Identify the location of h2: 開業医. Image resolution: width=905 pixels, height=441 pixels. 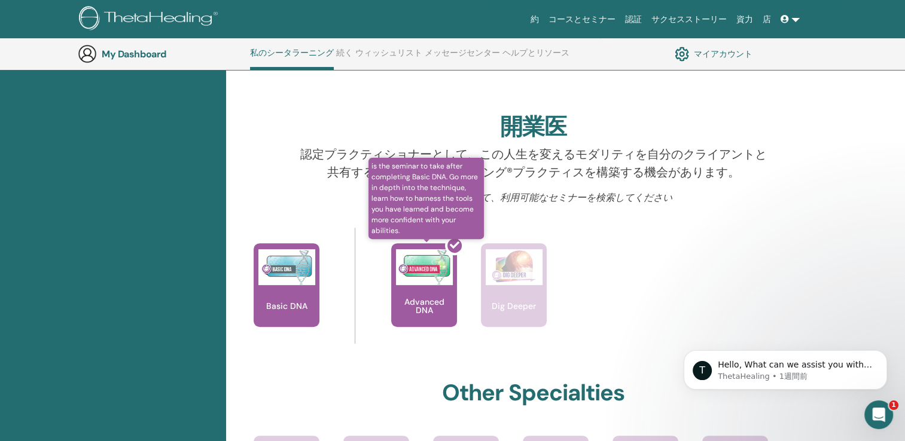
(533, 127).